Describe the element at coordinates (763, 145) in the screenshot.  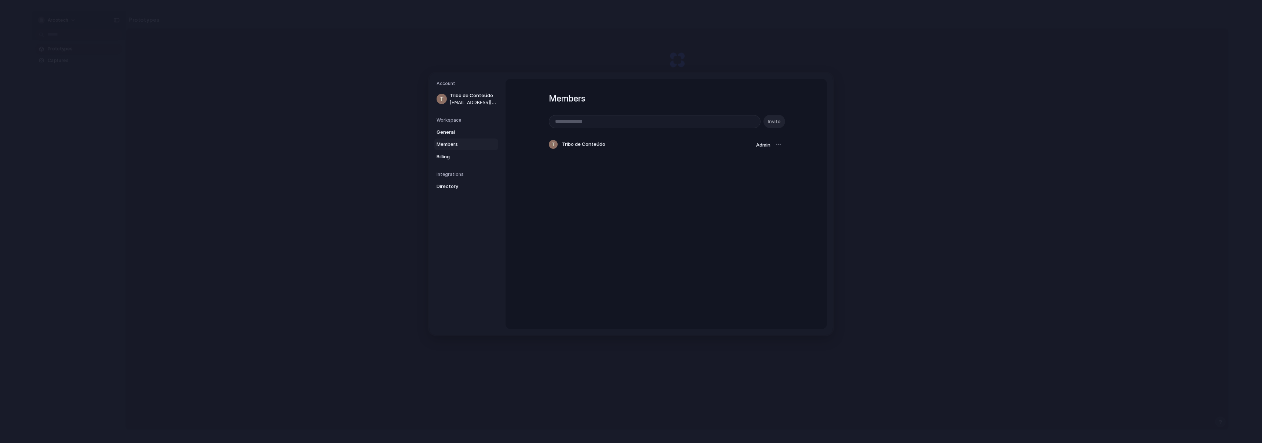
I see `span: Admin` at that location.